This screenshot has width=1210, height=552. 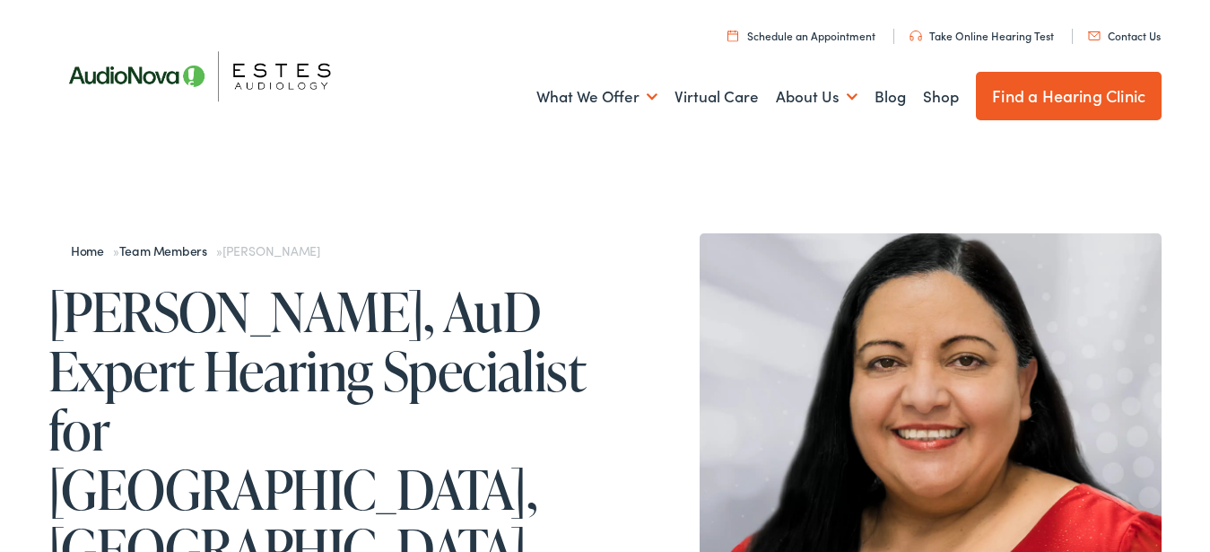 What do you see at coordinates (717, 97) in the screenshot?
I see `a: Virtual Care` at bounding box center [717, 97].